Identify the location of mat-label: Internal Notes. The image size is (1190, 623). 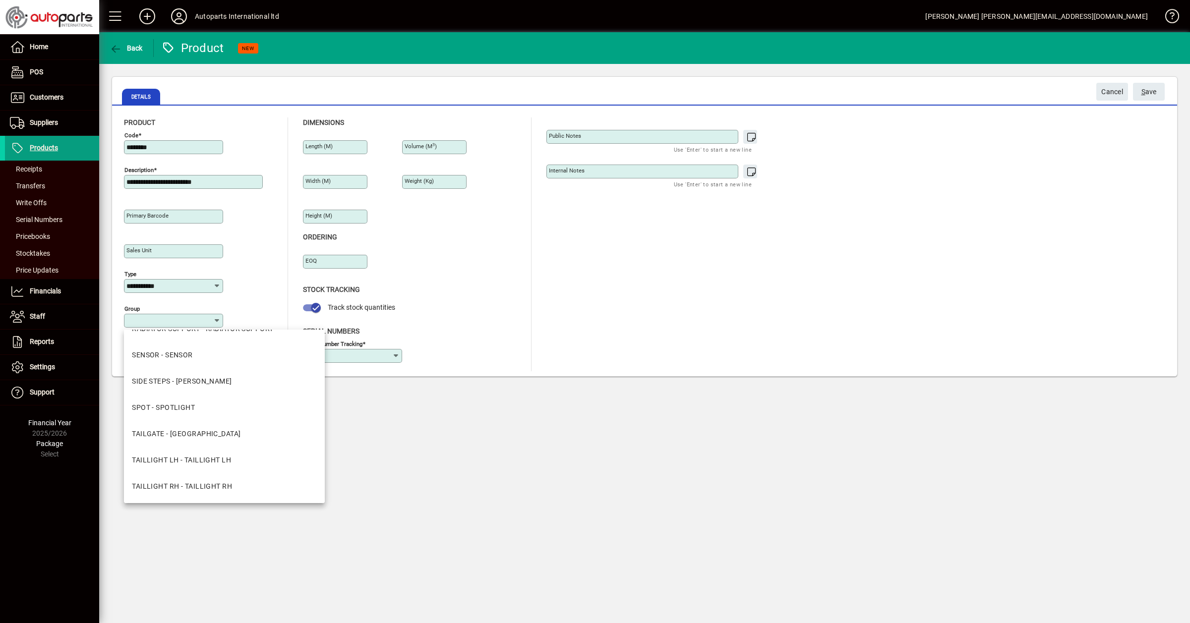
(567, 171).